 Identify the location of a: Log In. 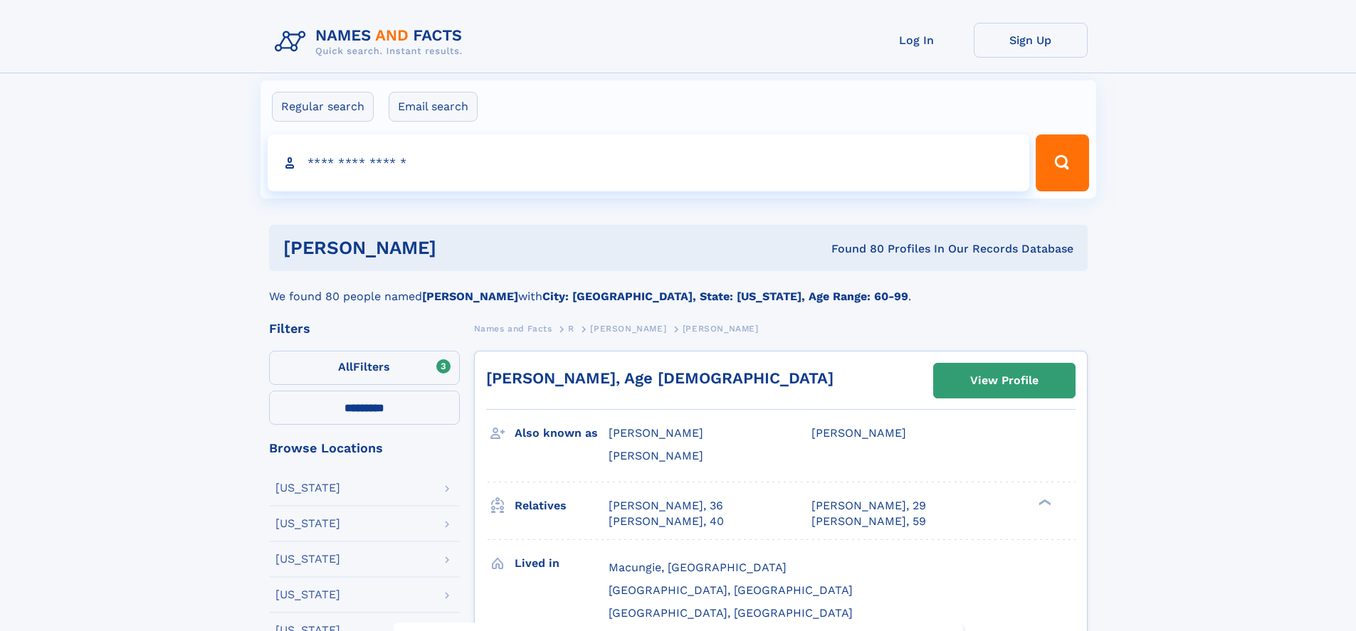
(917, 40).